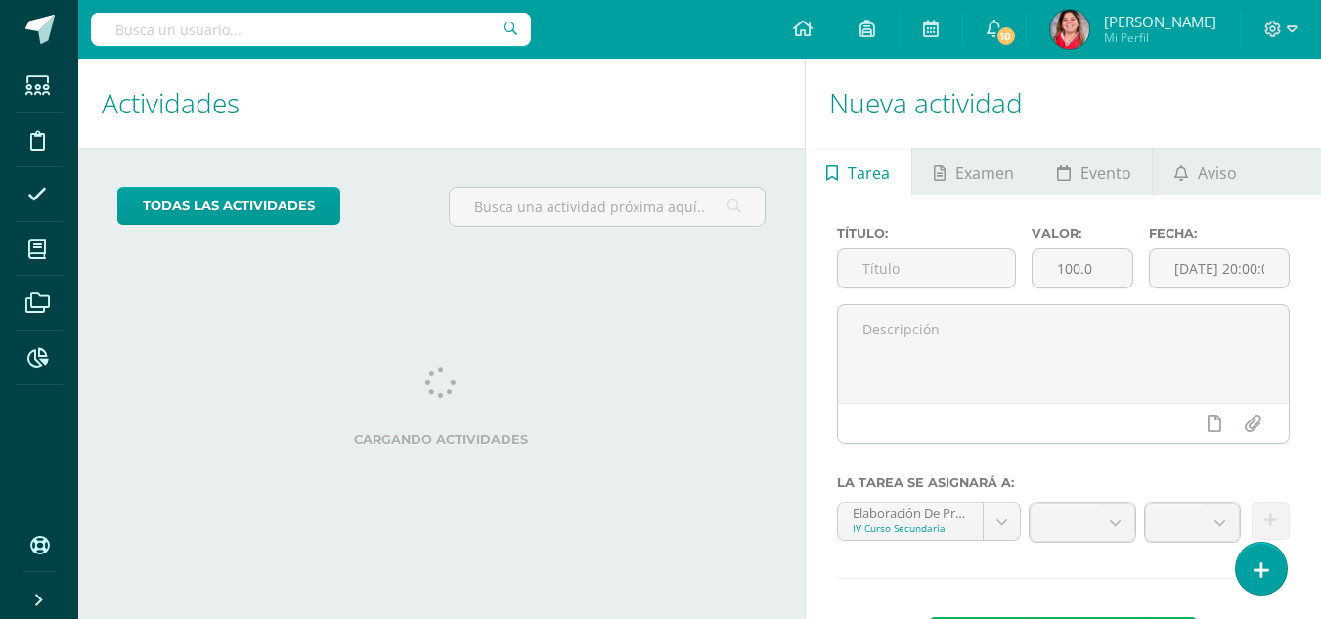 This screenshot has width=1321, height=619. What do you see at coordinates (927, 268) in the screenshot?
I see `input: Título` at bounding box center [927, 268].